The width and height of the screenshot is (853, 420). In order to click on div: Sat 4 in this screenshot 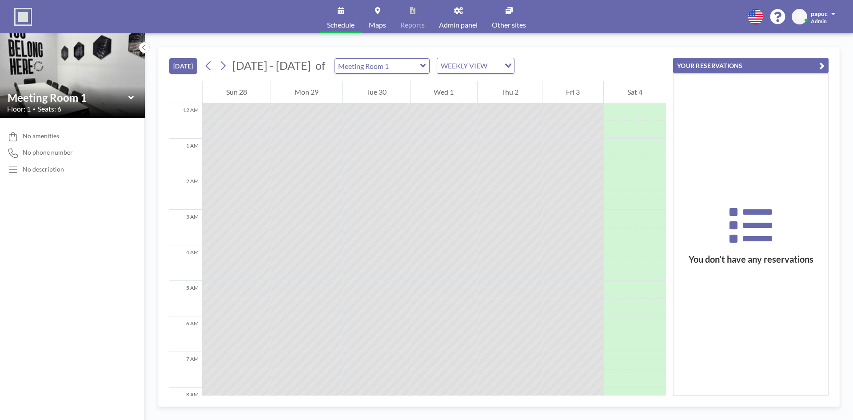, I will do `click(635, 92)`.